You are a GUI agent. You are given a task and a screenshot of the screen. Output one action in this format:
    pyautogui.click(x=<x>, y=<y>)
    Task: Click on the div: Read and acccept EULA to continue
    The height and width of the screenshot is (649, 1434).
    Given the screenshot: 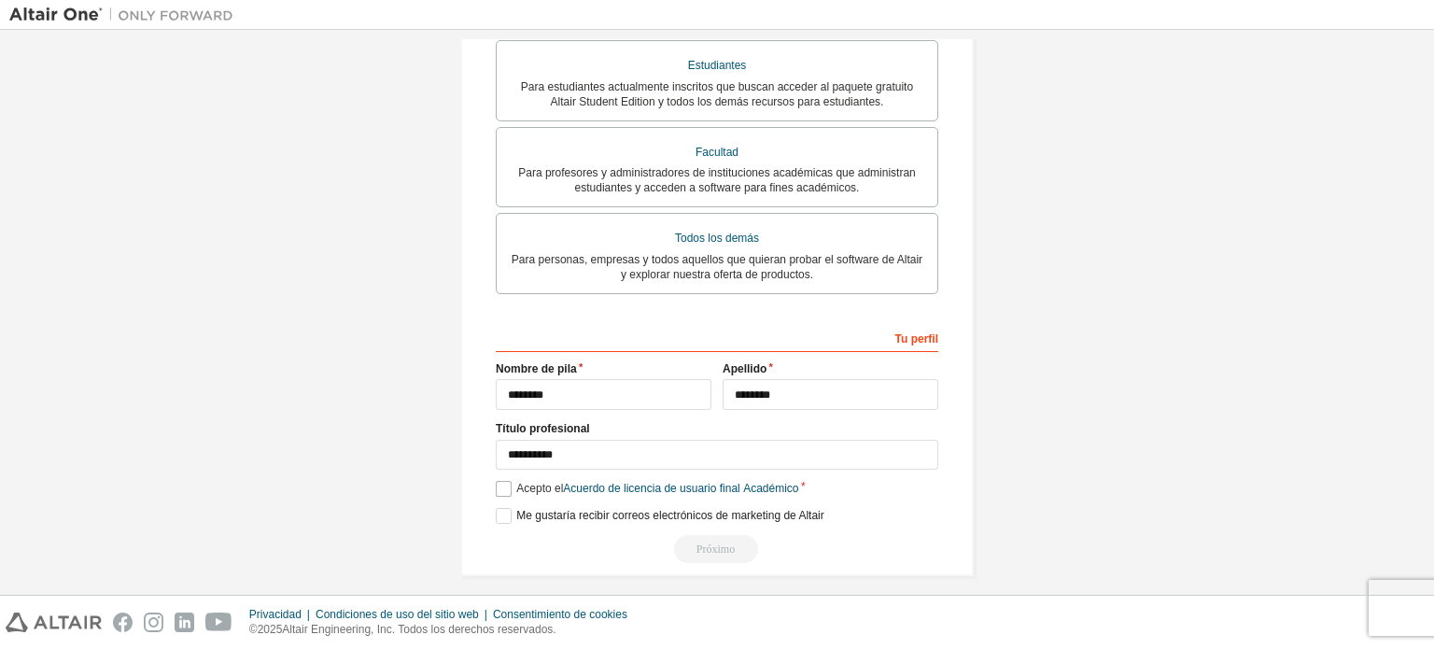 What is the action you would take?
    pyautogui.click(x=717, y=549)
    